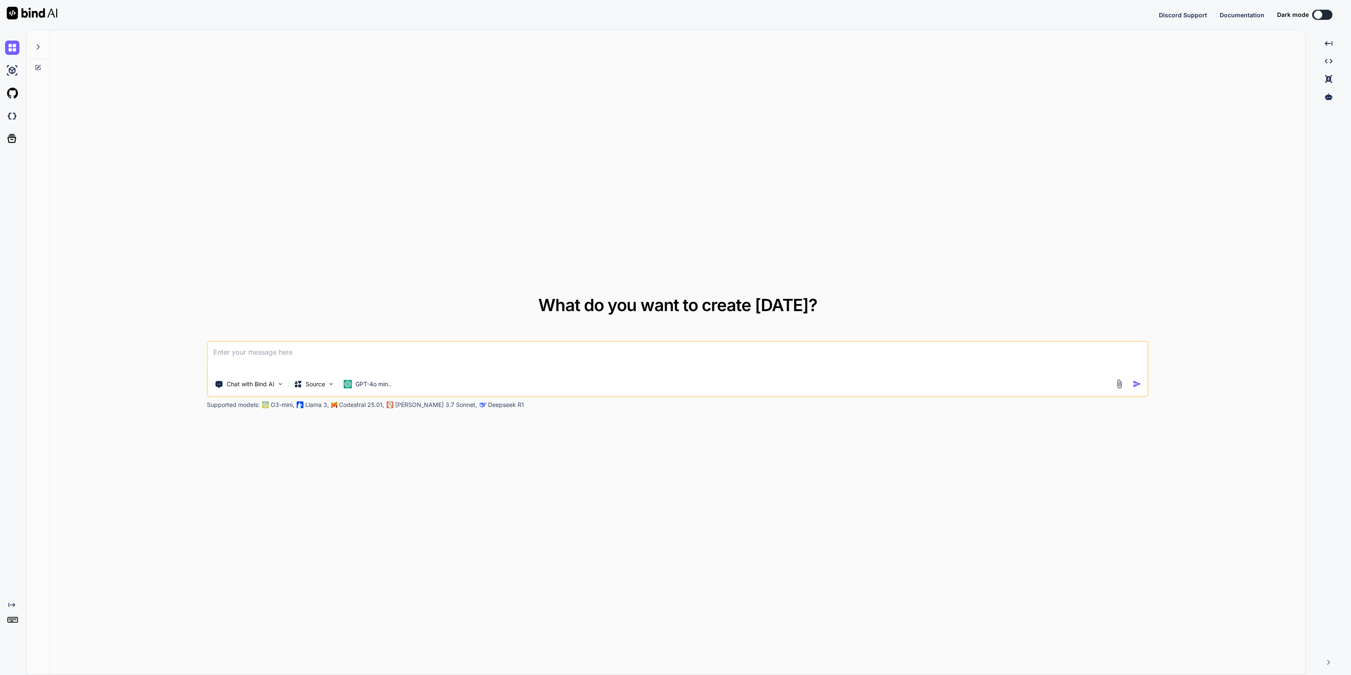  I want to click on p: Supported models:, so click(233, 405).